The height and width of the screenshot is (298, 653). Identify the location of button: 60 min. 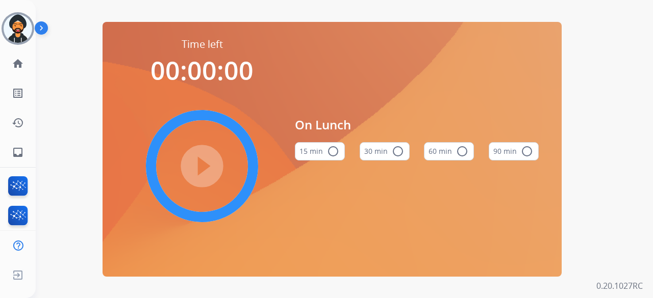
(449, 151).